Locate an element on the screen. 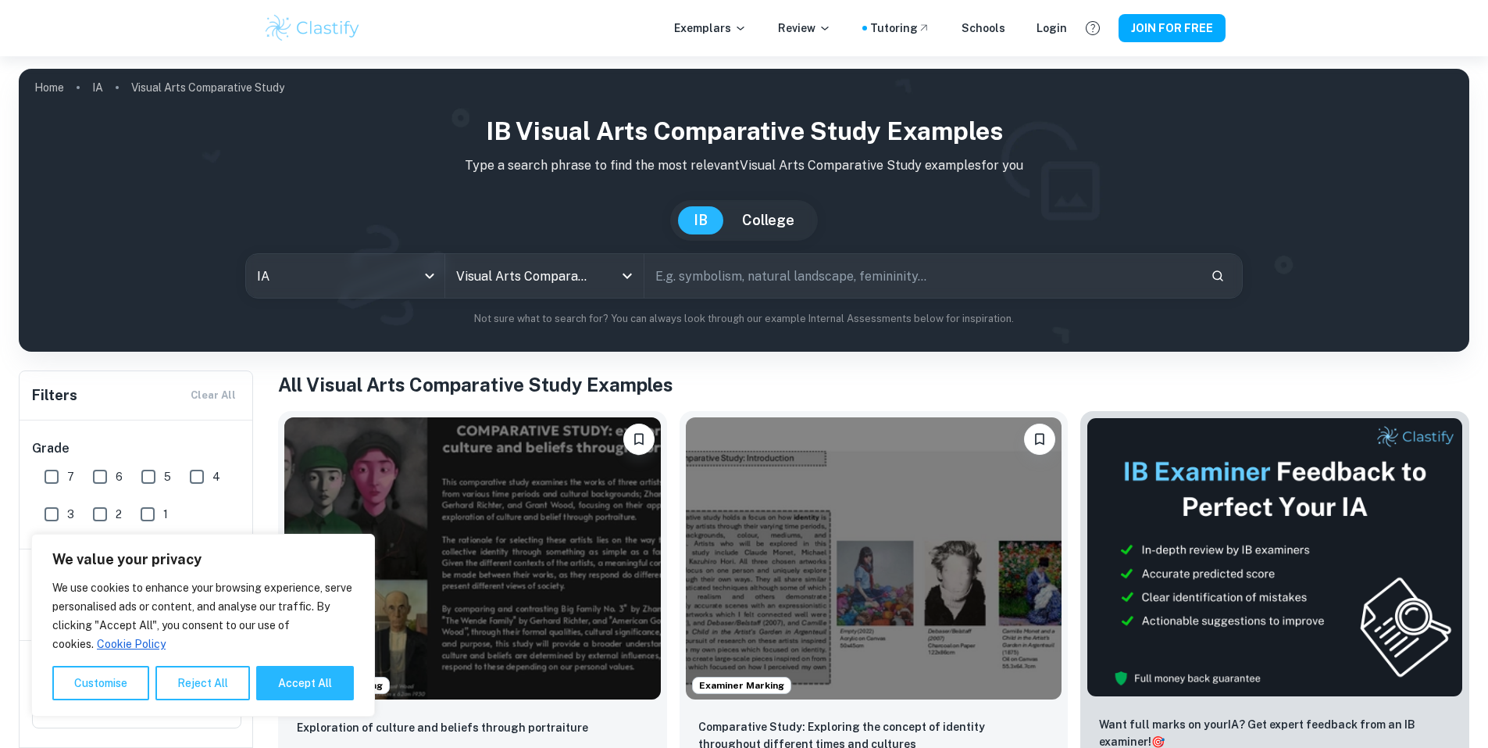 The image size is (1488, 748). a: Cookie Policy is located at coordinates (131, 644).